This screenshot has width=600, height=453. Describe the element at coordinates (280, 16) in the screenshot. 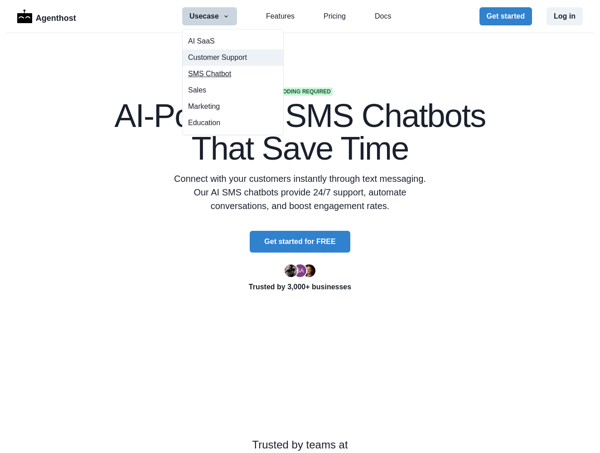

I see `a: Features` at that location.